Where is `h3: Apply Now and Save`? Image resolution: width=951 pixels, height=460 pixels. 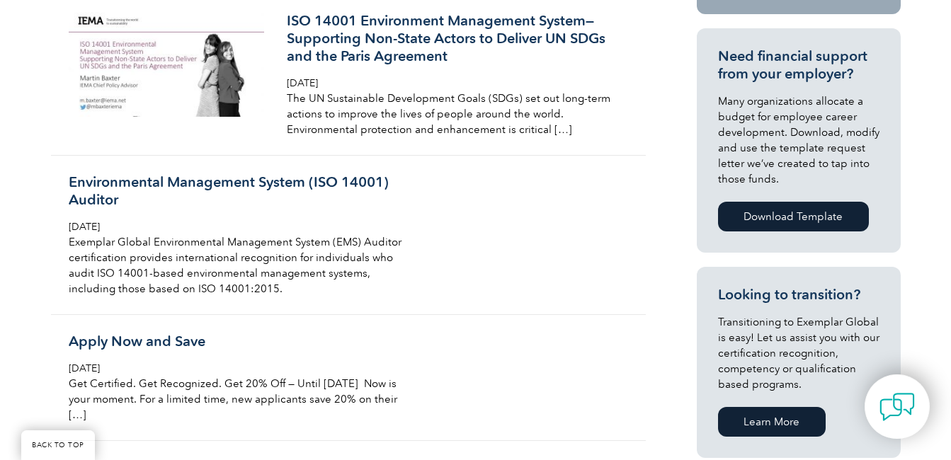 h3: Apply Now and Save is located at coordinates (236, 341).